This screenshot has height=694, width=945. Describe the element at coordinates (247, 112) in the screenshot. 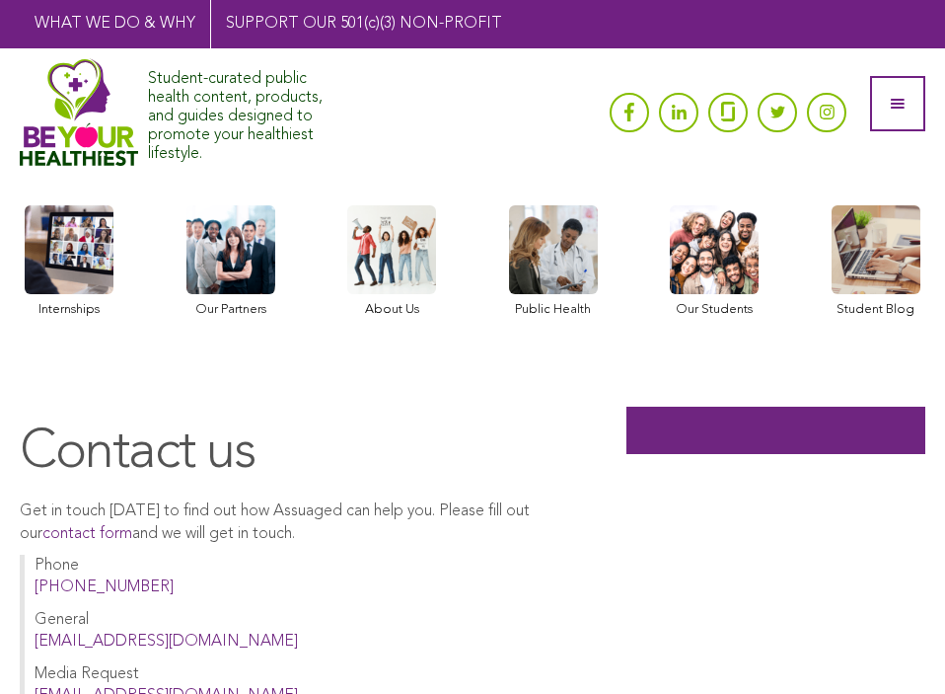

I see `div: Student-curated public health content, products, and guides designed to promote your healthiest l...` at that location.